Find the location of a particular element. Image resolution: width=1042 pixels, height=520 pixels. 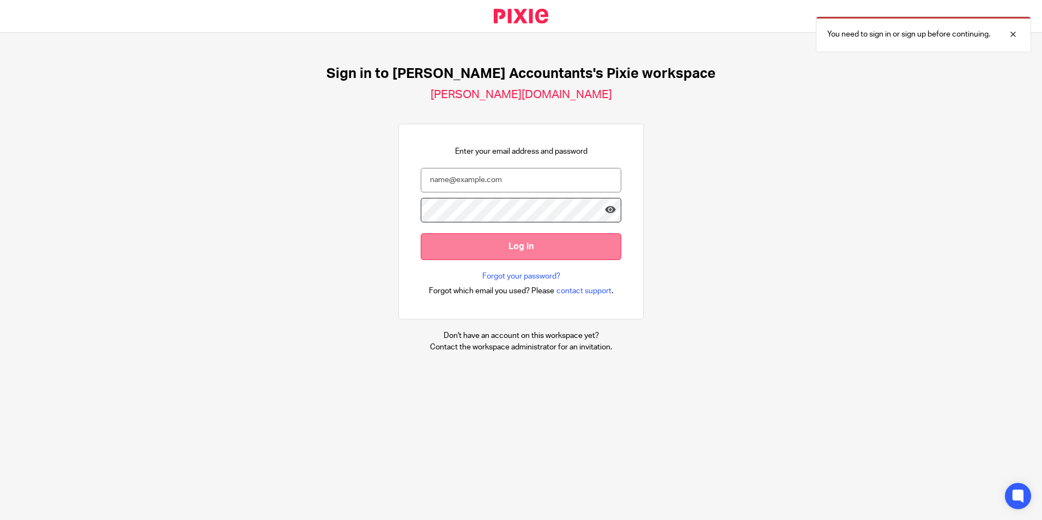

input: name@example.com is located at coordinates (521, 180).